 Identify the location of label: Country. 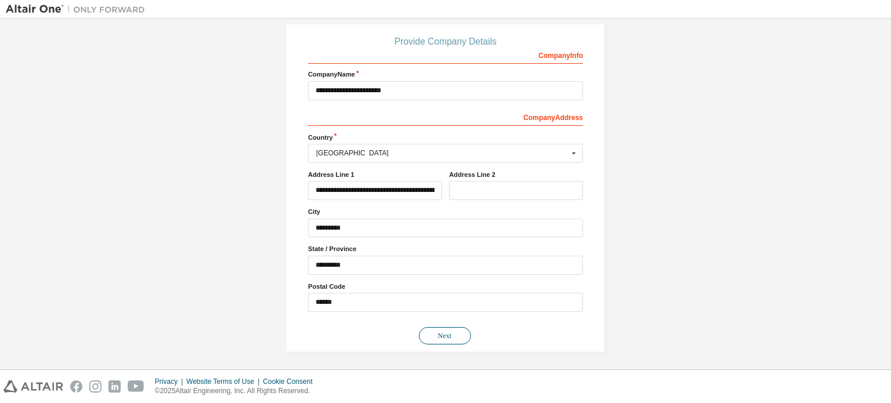
(445, 137).